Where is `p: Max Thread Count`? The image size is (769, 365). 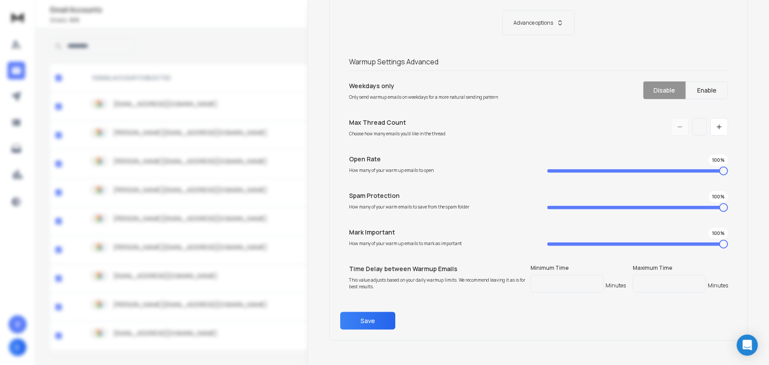
p: Max Thread Count is located at coordinates (440, 123).